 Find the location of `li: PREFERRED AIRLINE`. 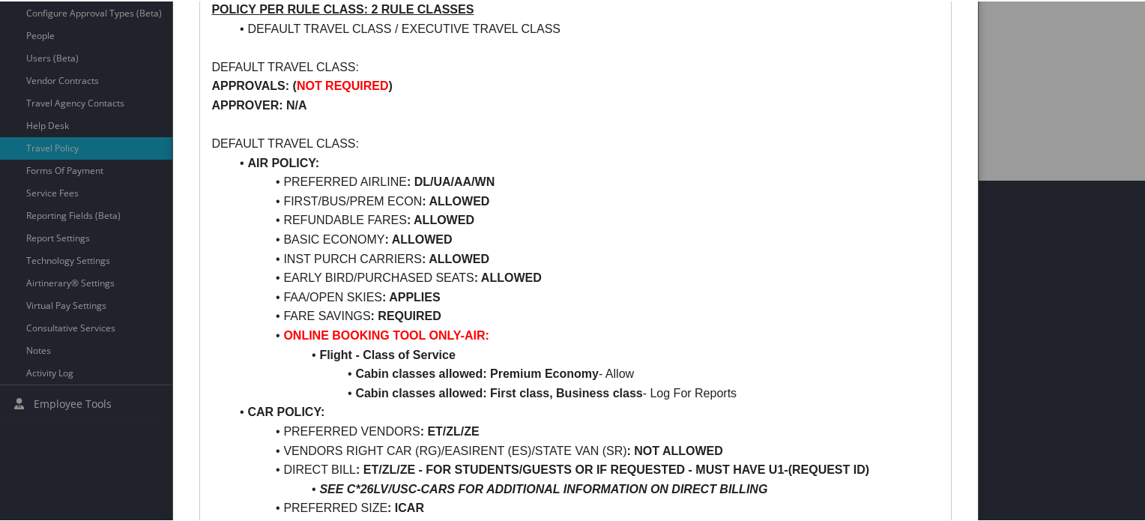

li: PREFERRED AIRLINE is located at coordinates (584, 181).